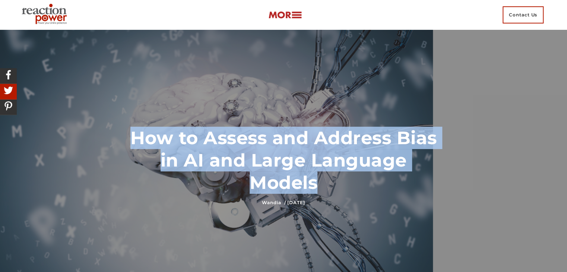 This screenshot has height=272, width=567. Describe the element at coordinates (8, 90) in the screenshot. I see `img: Share On Twitter` at that location.